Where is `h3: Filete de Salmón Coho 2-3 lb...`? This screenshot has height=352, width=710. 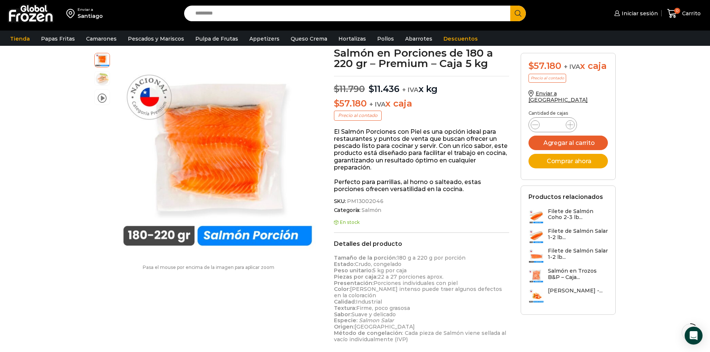
h3: Filete de Salmón Coho 2-3 lb... is located at coordinates (578, 215).